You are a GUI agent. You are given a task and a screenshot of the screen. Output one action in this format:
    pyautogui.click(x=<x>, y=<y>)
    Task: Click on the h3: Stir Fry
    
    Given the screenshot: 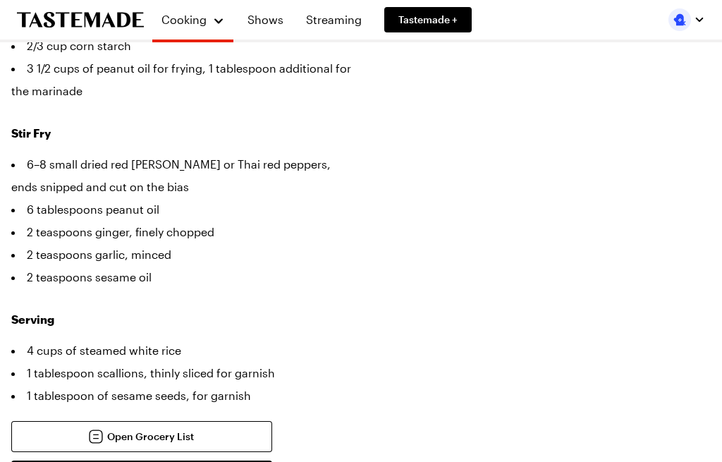 What is the action you would take?
    pyautogui.click(x=181, y=133)
    